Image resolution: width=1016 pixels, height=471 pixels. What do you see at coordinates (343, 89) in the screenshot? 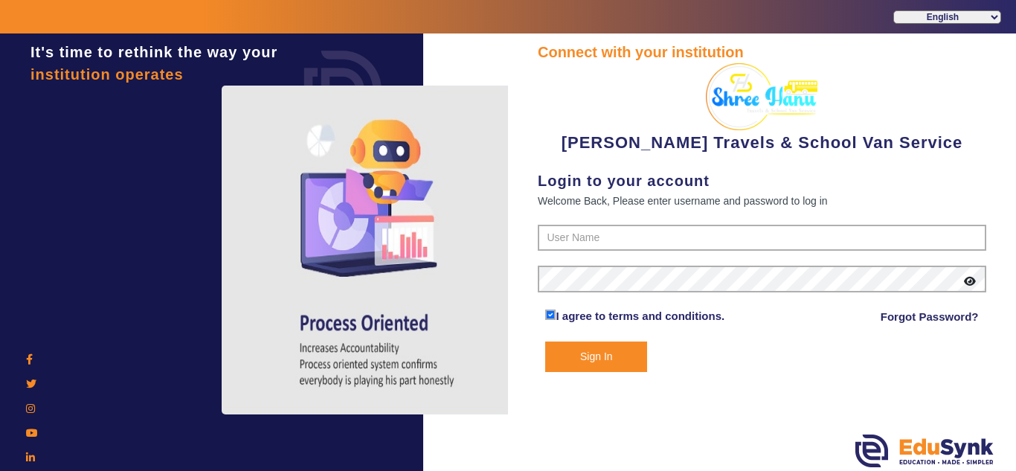
I see `img: login.png` at bounding box center [343, 89].